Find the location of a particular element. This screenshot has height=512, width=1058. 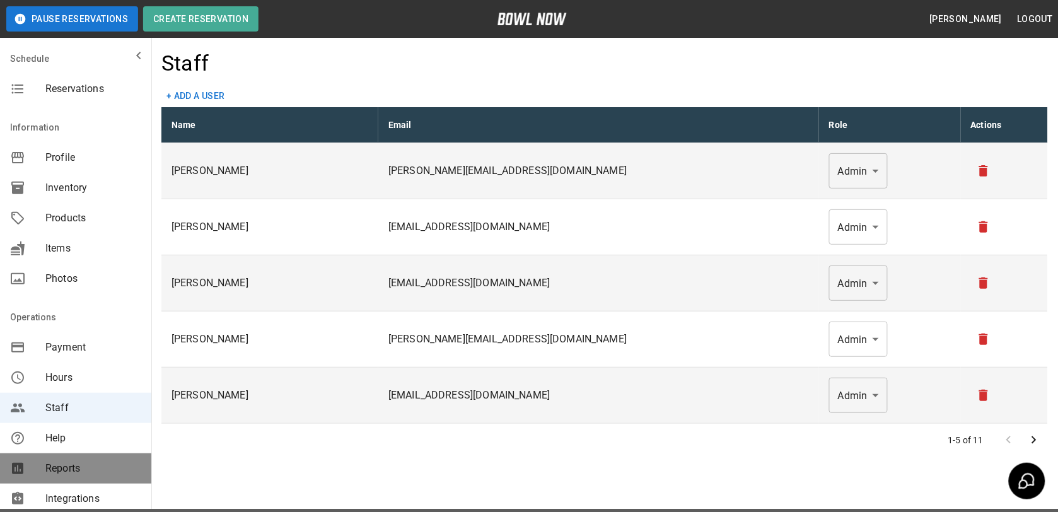

span: Help is located at coordinates (93, 438).